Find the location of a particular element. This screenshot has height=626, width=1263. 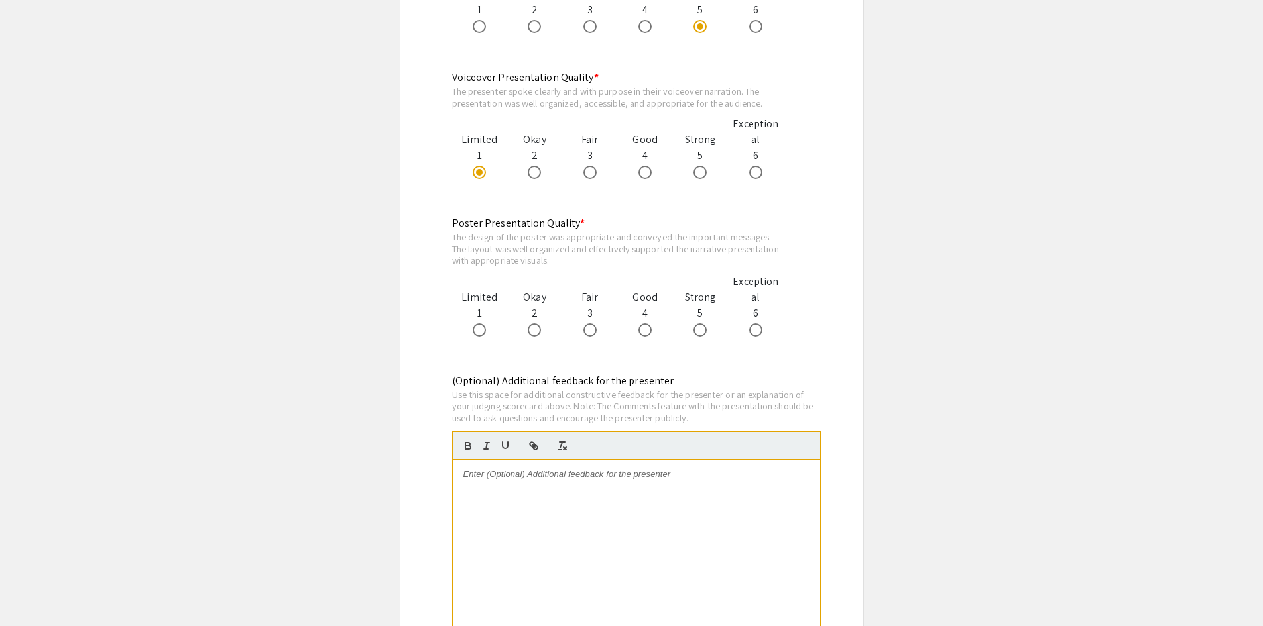

div: The design of the poster was appropriate and conveyed the important messages. The layout was well... is located at coordinates (618, 249).